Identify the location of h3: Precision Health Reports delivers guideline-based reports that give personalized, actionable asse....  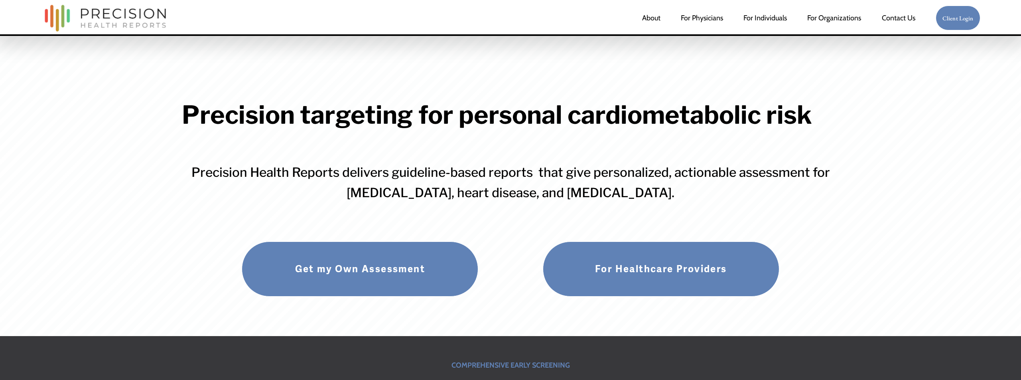
(511, 182).